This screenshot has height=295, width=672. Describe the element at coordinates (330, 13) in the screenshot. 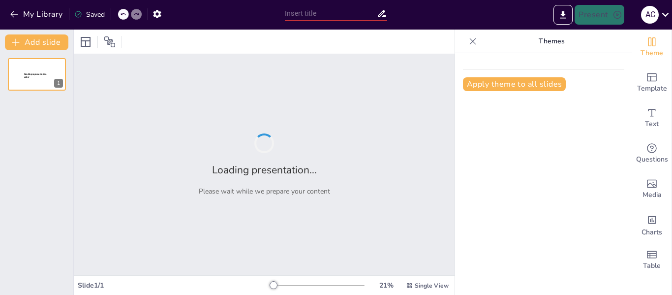

I see `input: Insert title` at that location.